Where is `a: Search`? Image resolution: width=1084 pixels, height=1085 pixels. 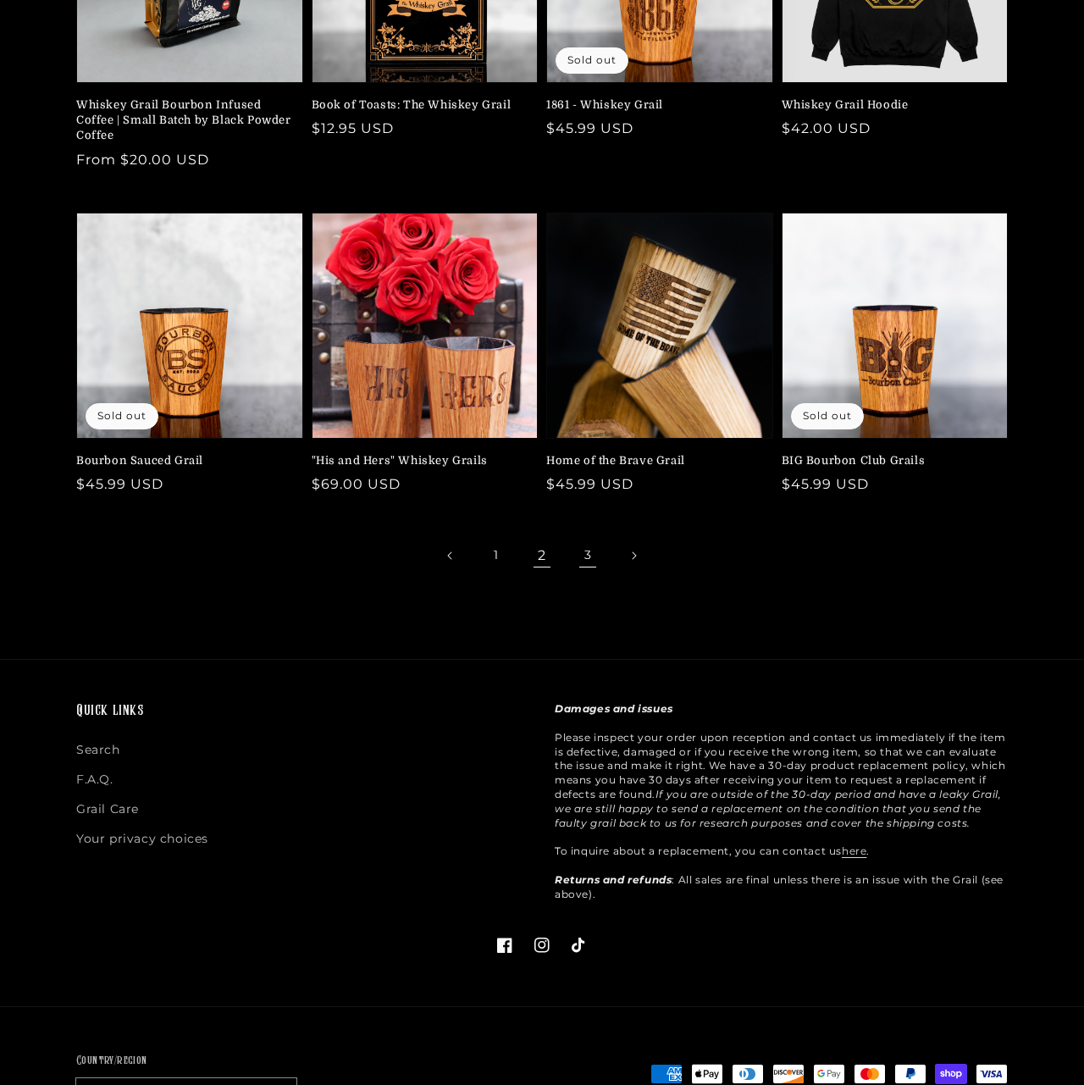 a: Search is located at coordinates (98, 752).